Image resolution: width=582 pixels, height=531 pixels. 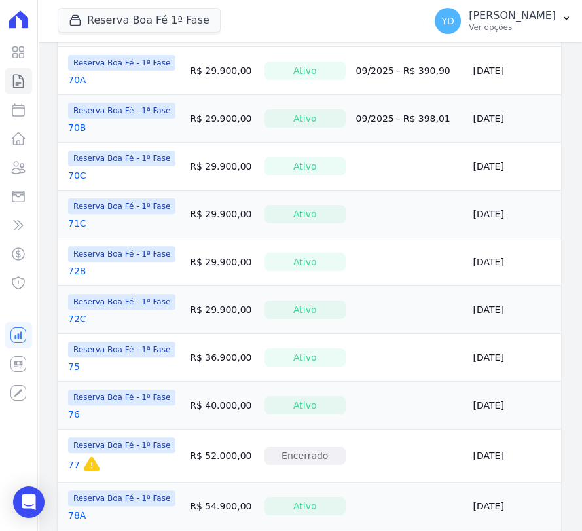 I want to click on a: 09/2025 - R$ 398,01, so click(x=403, y=118).